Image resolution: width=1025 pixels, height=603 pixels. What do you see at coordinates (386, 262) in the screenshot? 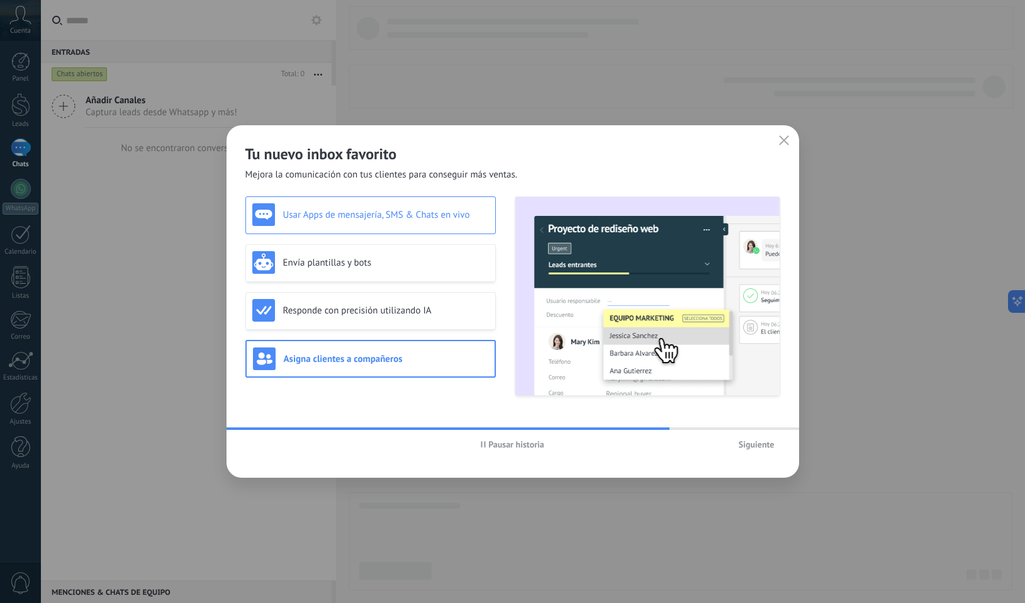
I see `h3: Envía plantillas y bots` at bounding box center [386, 262].